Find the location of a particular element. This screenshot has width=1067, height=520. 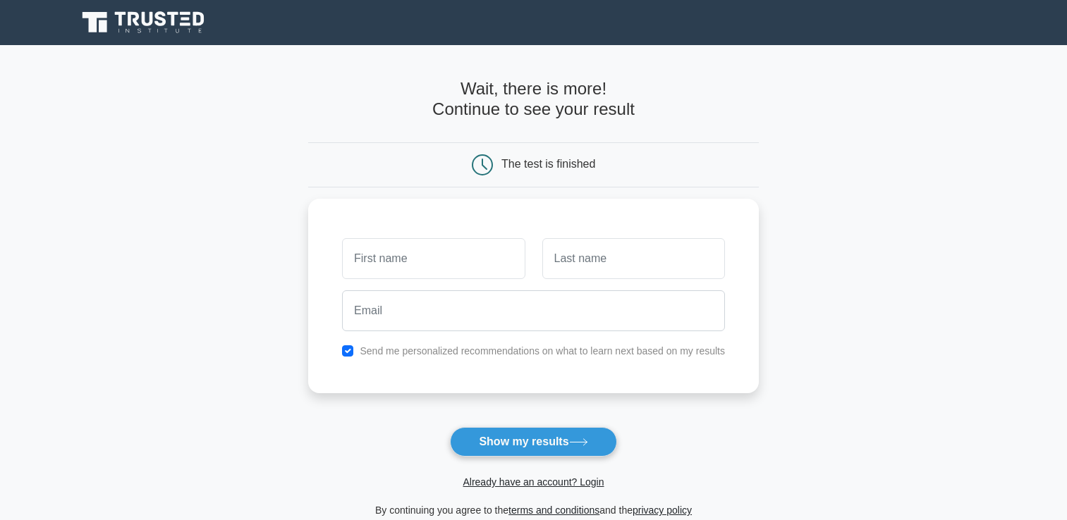

input: Email is located at coordinates (533, 311).